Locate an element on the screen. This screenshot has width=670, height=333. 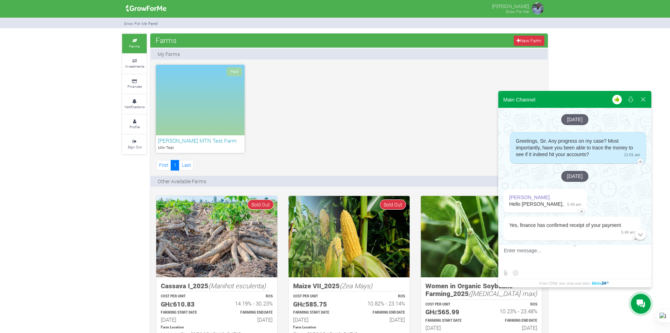
h6: 10.82% - 23.14% is located at coordinates (380, 303).